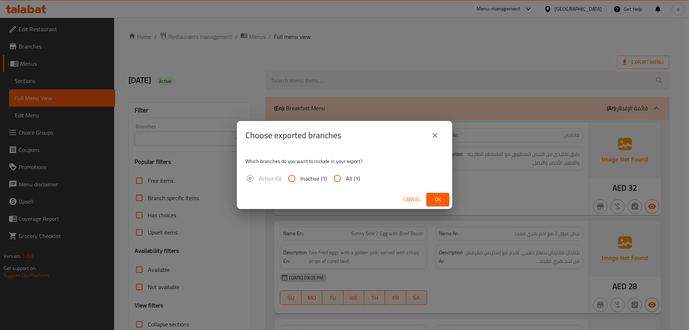 Image resolution: width=689 pixels, height=330 pixels. Describe the element at coordinates (435, 135) in the screenshot. I see `button: close` at that location.